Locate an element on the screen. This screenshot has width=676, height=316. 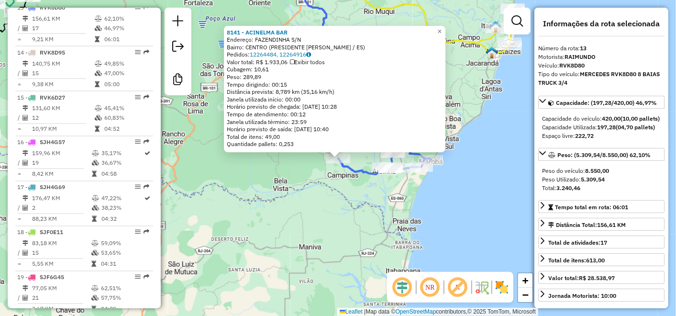
strong: 17 is located at coordinates (604, 242).